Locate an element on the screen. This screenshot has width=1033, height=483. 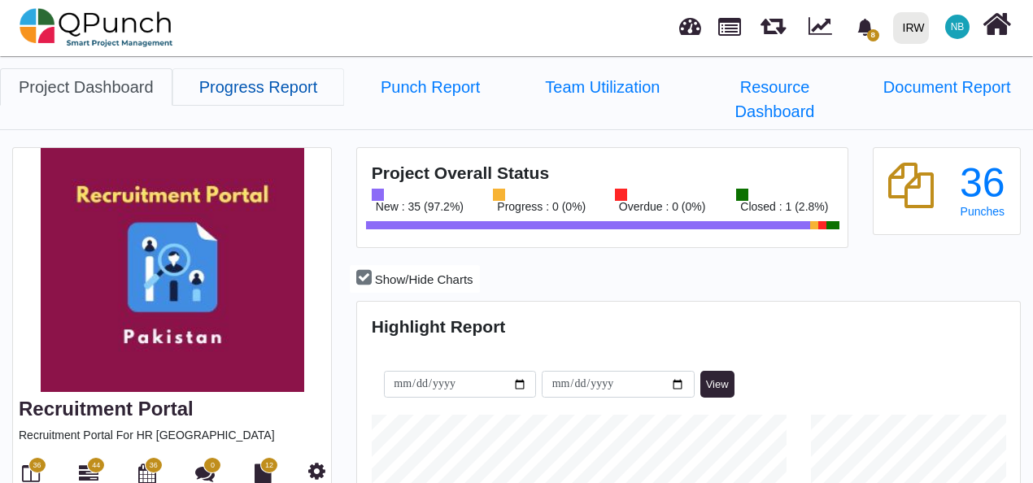
h4: Project Overall Status is located at coordinates (603, 172).